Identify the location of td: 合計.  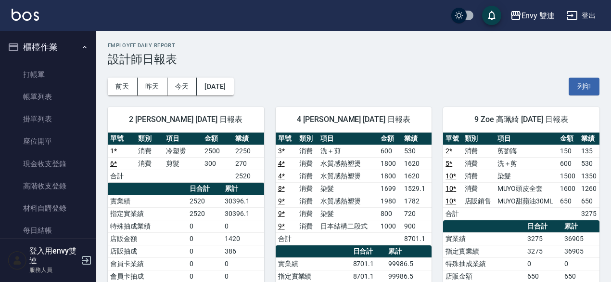
(286, 238).